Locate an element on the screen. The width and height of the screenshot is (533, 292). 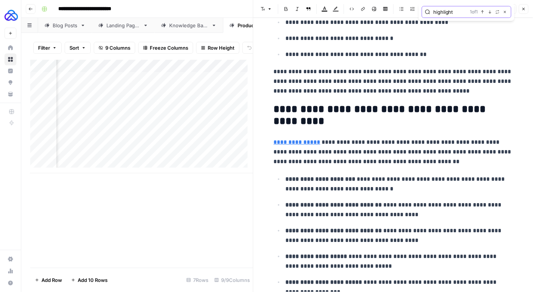
span: 9 Columns is located at coordinates (118, 48).